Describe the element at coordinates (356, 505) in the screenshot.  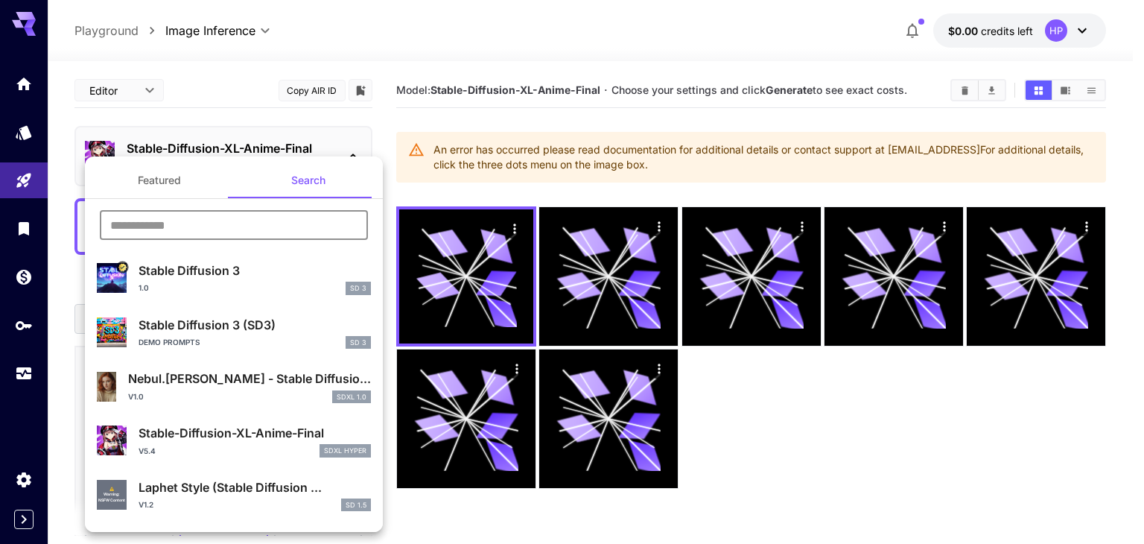
I see `p: SD 1.5` at that location.